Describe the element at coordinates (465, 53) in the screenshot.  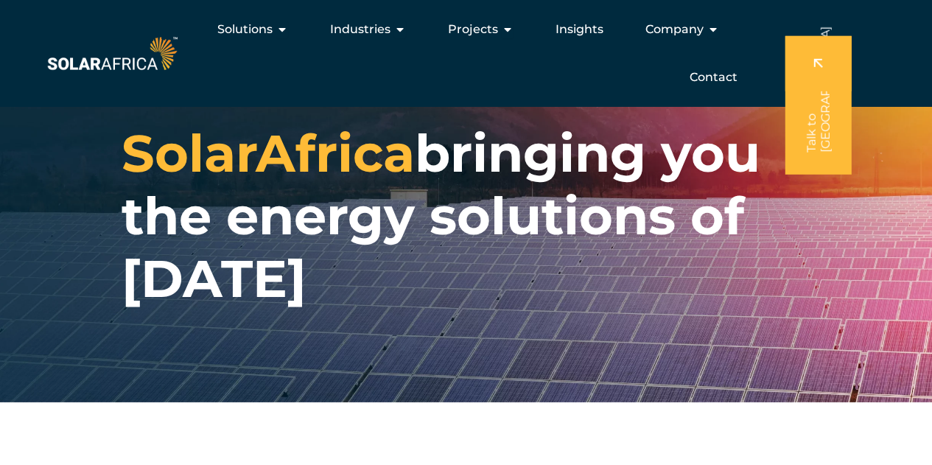
I see `nav: Menu` at that location.